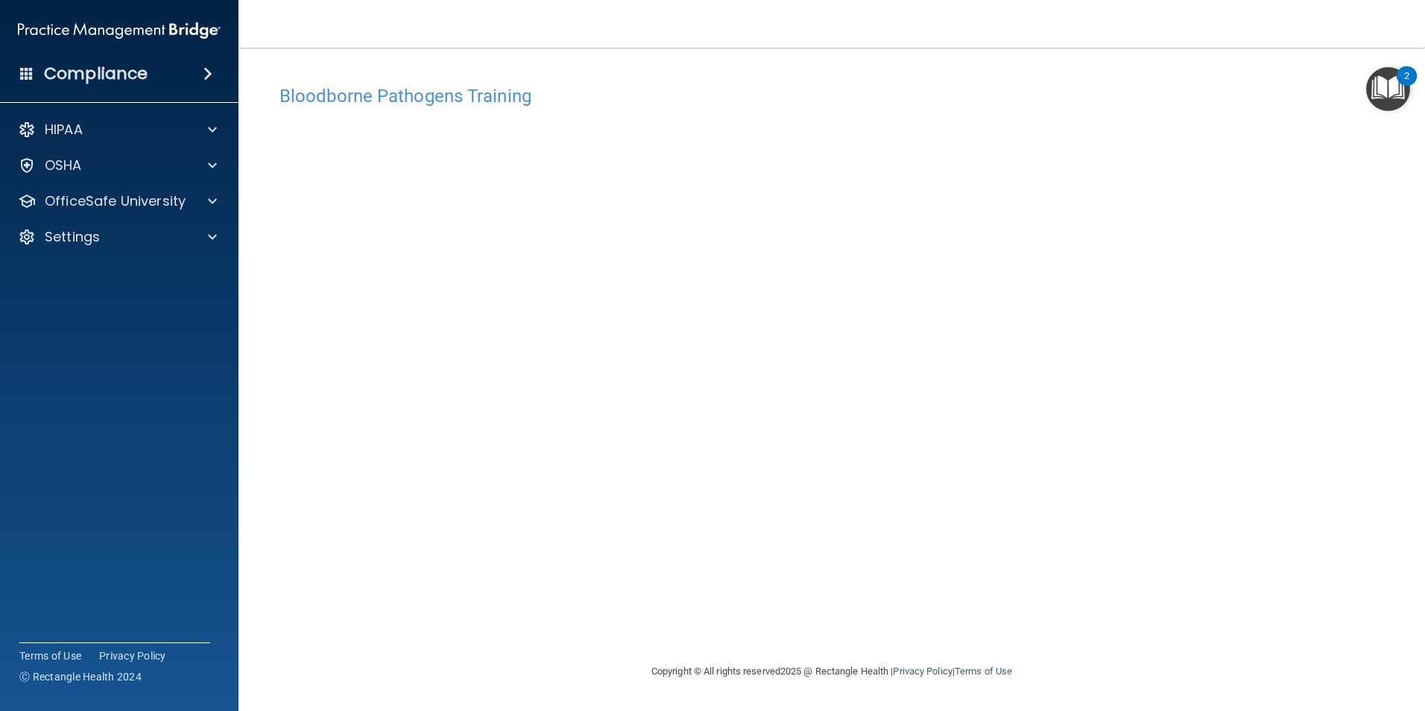 The height and width of the screenshot is (711, 1425). I want to click on p: OSHA, so click(63, 165).